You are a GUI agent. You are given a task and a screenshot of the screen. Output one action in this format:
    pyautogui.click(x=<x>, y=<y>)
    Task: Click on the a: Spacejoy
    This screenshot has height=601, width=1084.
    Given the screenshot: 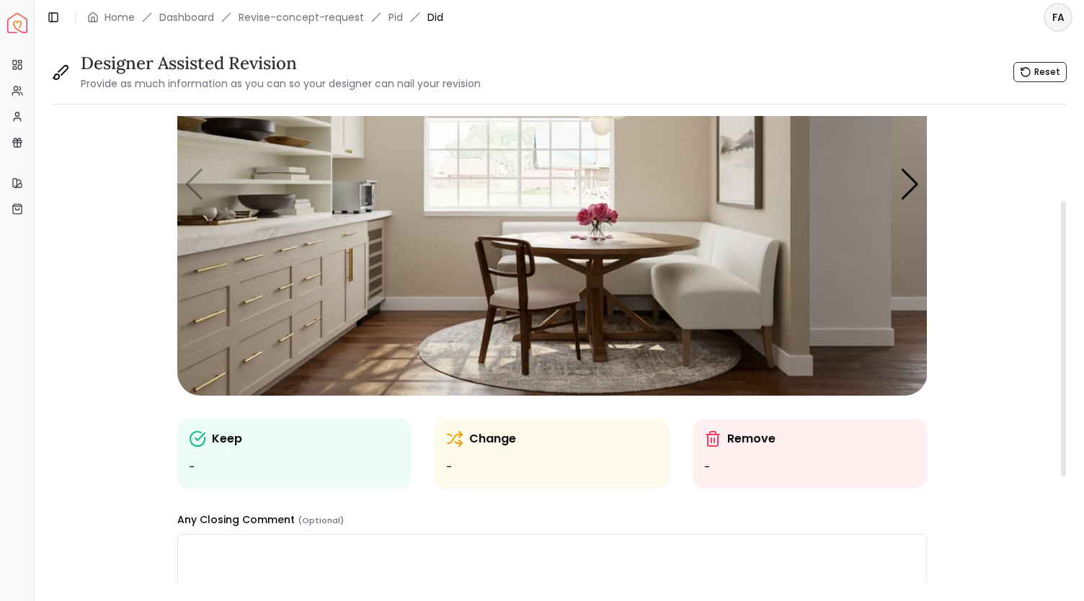 What is the action you would take?
    pyautogui.click(x=17, y=23)
    